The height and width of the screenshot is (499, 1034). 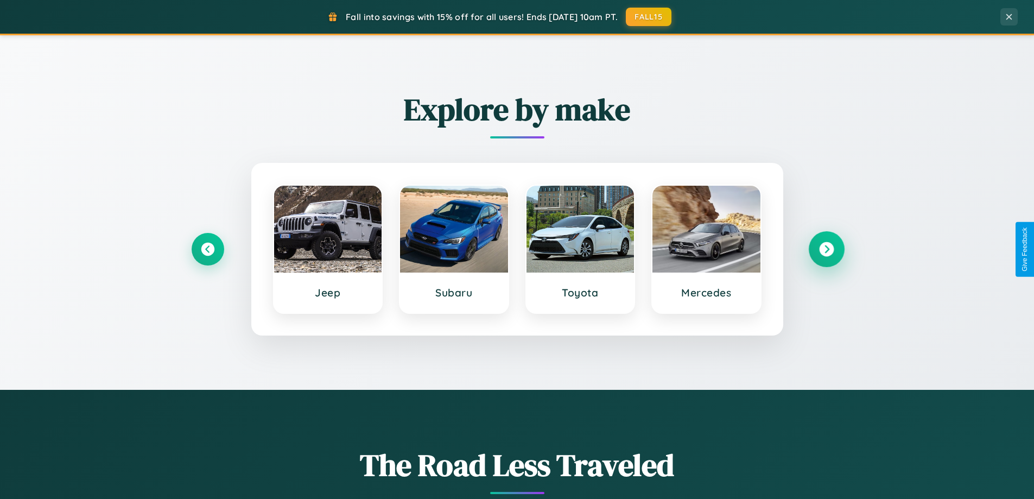 I want to click on h2: Explore by make, so click(x=517, y=109).